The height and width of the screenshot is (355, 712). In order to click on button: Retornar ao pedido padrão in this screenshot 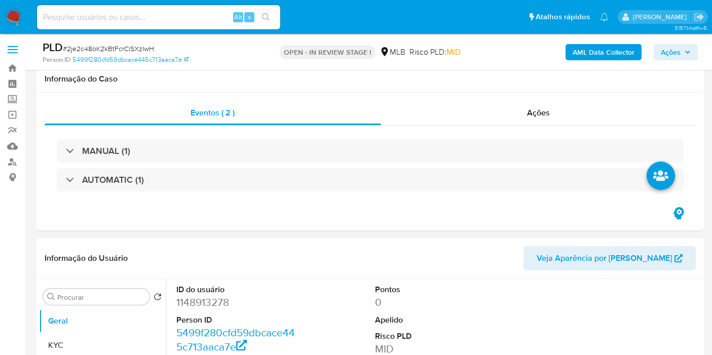, I will do `click(158, 299)`.